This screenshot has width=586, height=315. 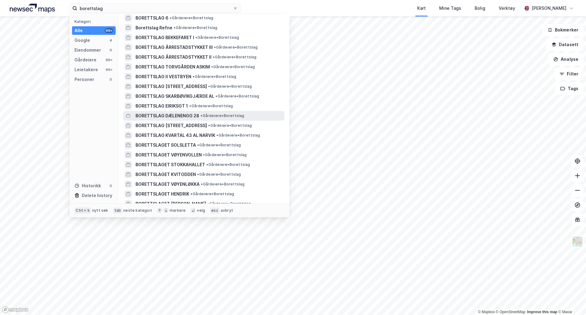 I want to click on button: Datasett, so click(x=565, y=45).